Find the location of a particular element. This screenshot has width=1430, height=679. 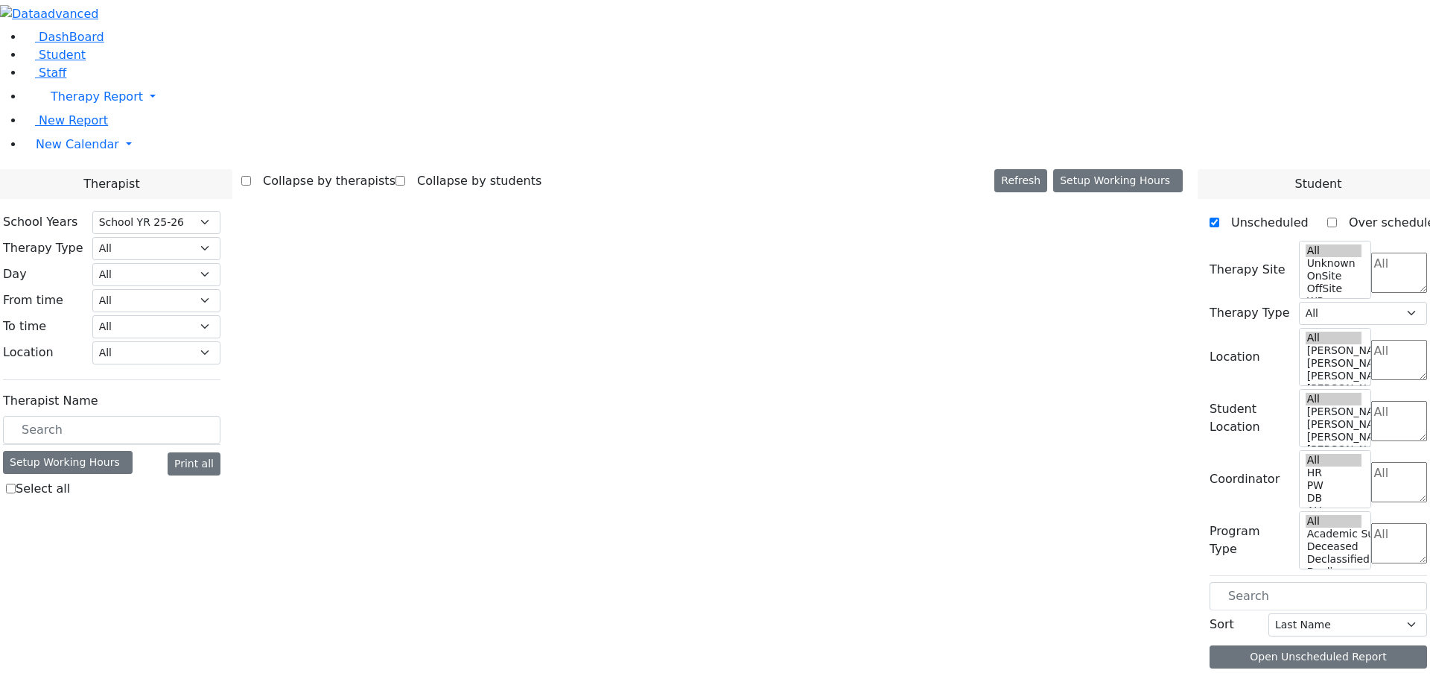

option: Deceased is located at coordinates (1334, 546).